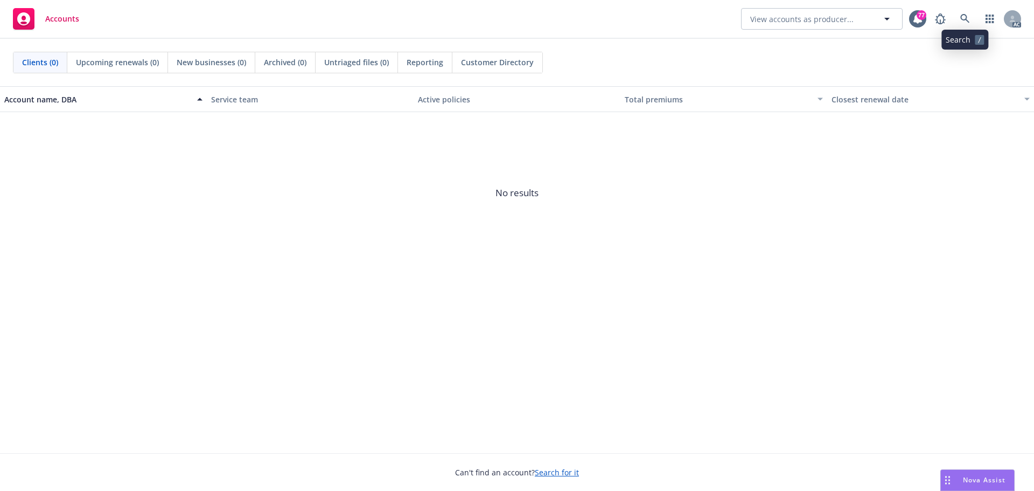 This screenshot has height=491, width=1034. Describe the element at coordinates (802, 19) in the screenshot. I see `span: View accounts as producer...` at that location.